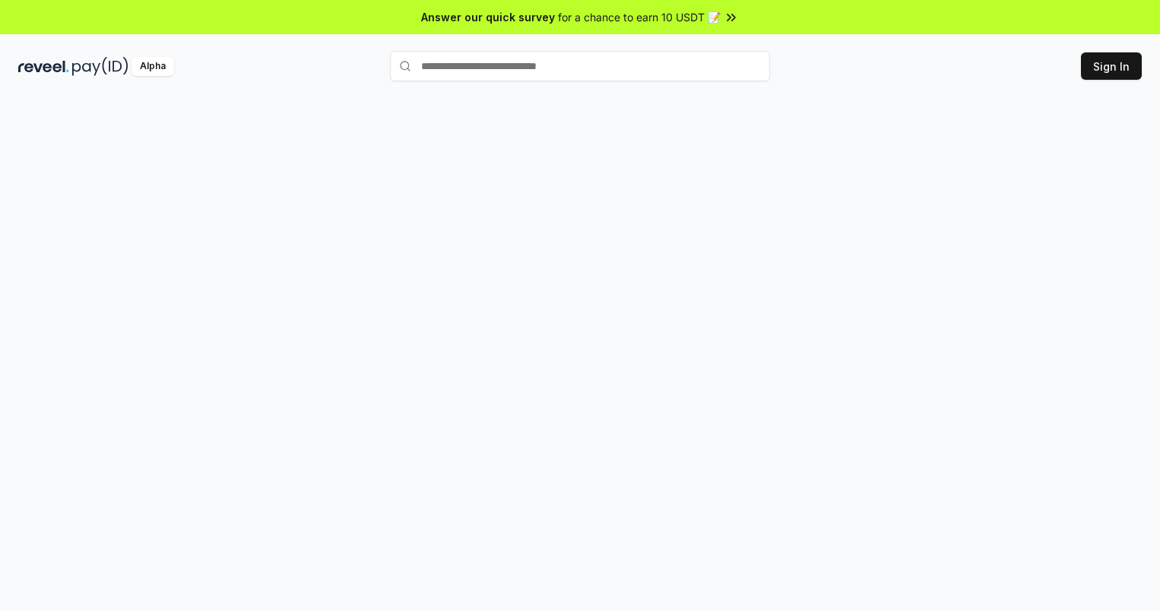 The height and width of the screenshot is (610, 1160). What do you see at coordinates (153, 66) in the screenshot?
I see `div: Alpha` at bounding box center [153, 66].